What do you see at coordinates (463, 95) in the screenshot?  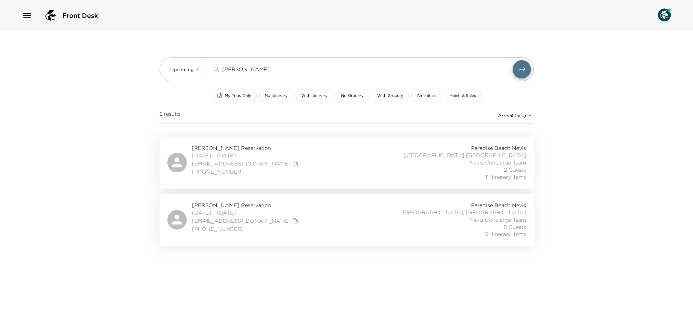 I see `button: Maint. & Sales` at bounding box center [463, 95].